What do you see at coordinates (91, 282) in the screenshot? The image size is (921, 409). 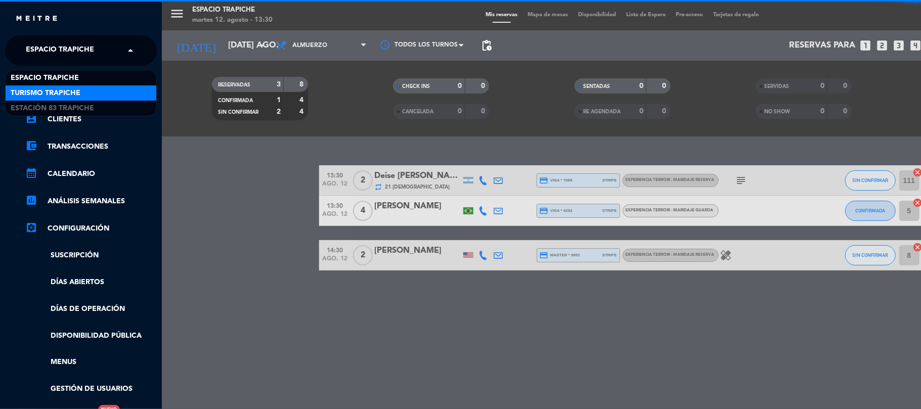 I see `a: Días abiertos` at bounding box center [91, 282].